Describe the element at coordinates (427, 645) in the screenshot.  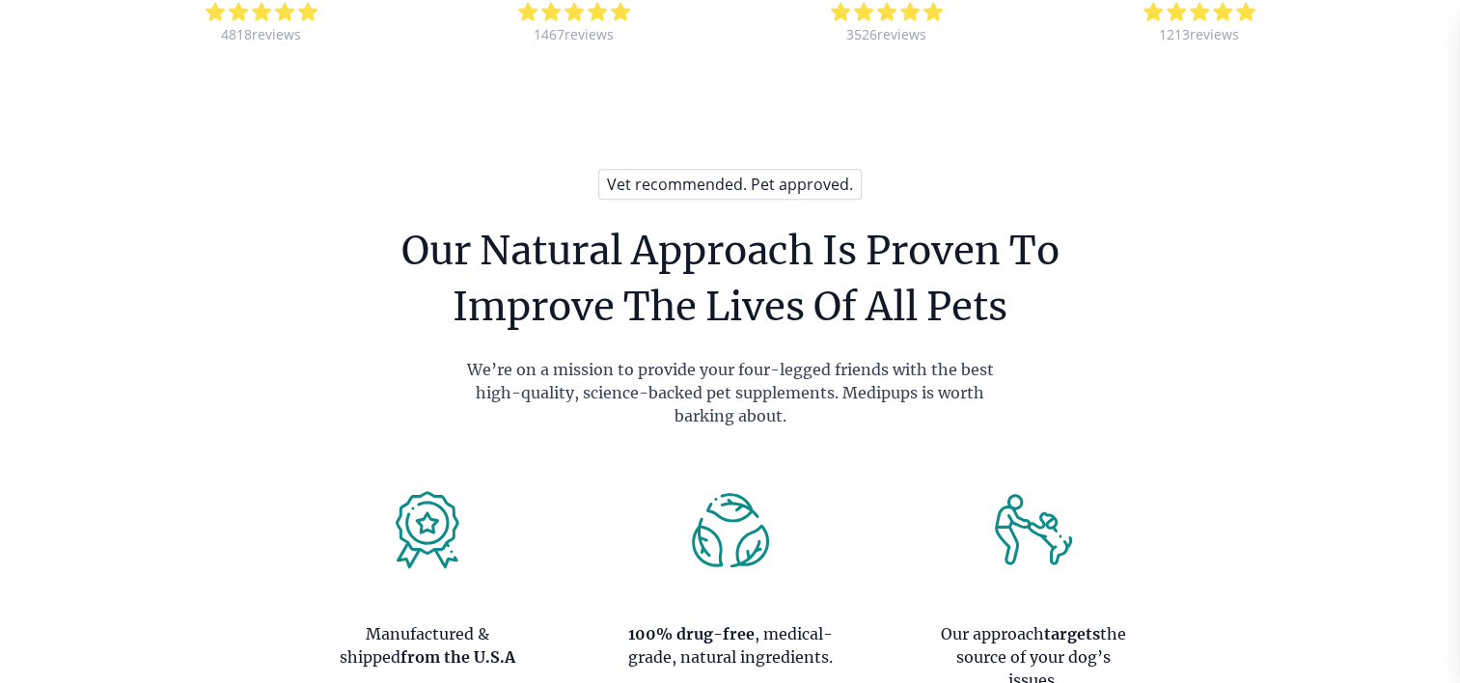
I see `p: Manufactured & shipped` at that location.